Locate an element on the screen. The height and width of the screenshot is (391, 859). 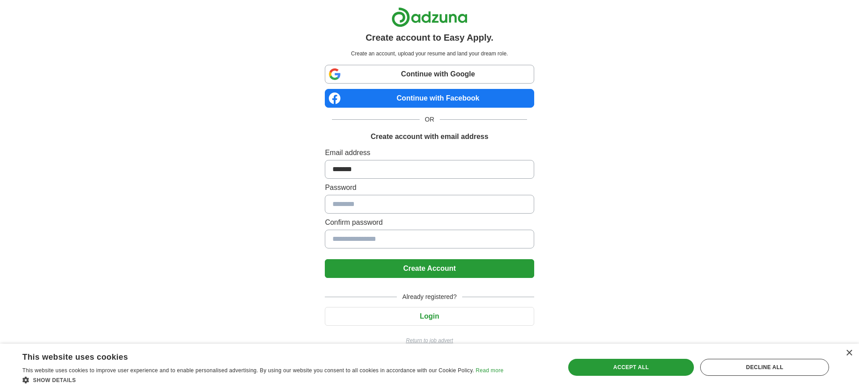
span: Show details is located at coordinates (55, 381).